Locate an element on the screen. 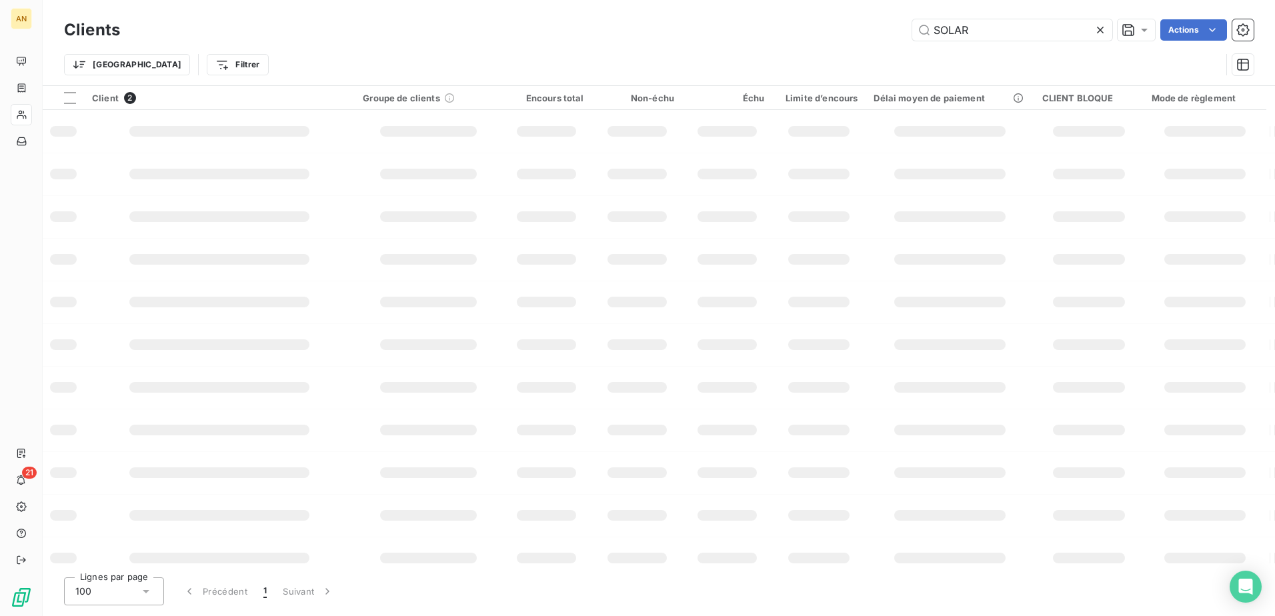 This screenshot has height=616, width=1275. button: 1 is located at coordinates (265, 591).